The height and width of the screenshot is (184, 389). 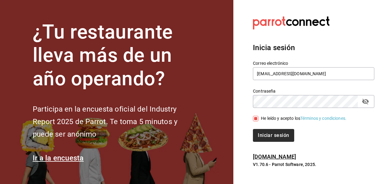 I want to click on a: Términos y condiciones., so click(x=323, y=118).